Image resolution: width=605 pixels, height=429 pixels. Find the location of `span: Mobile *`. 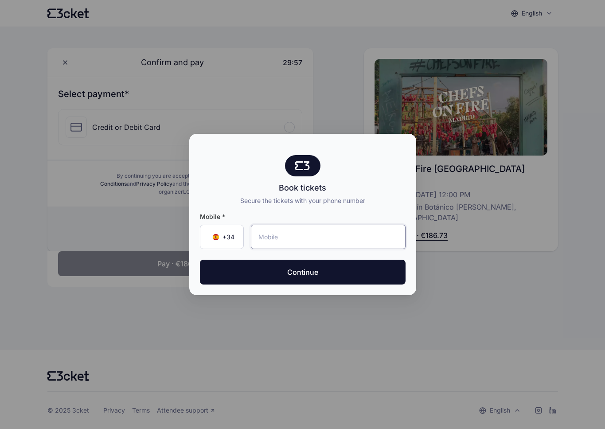

span: Mobile * is located at coordinates (303, 217).